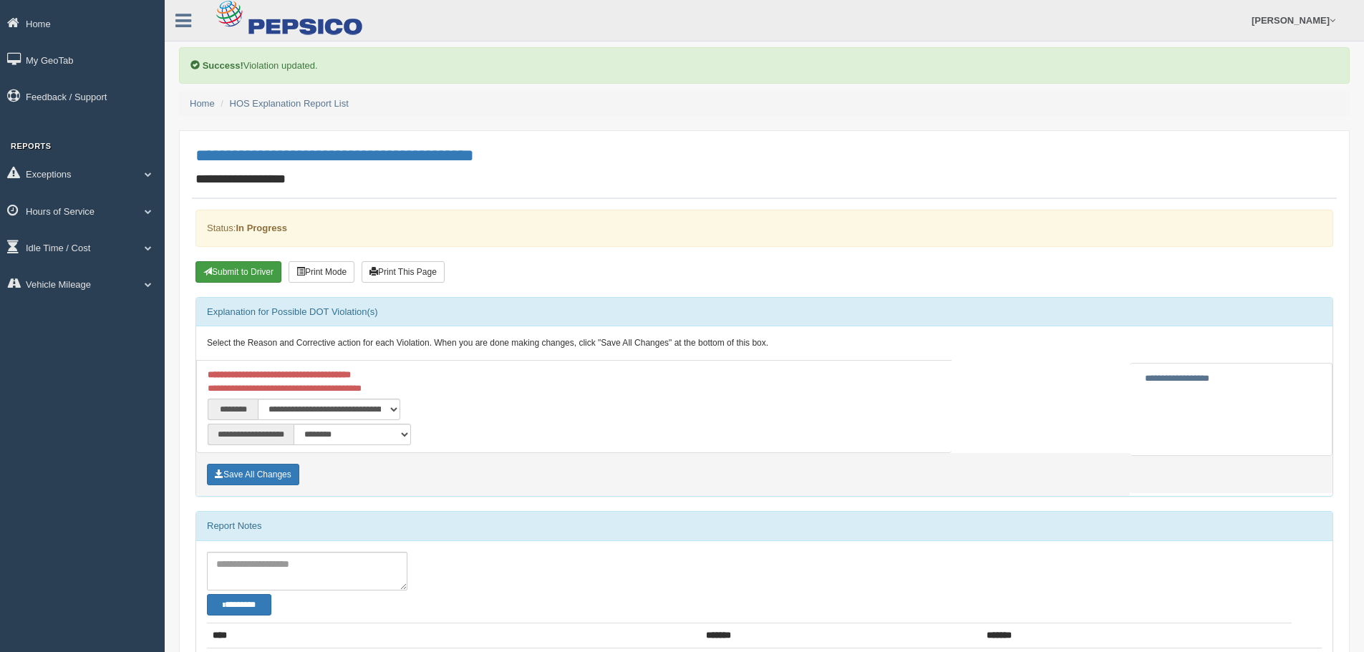 The width and height of the screenshot is (1364, 652). Describe the element at coordinates (253, 475) in the screenshot. I see `button: Save` at that location.